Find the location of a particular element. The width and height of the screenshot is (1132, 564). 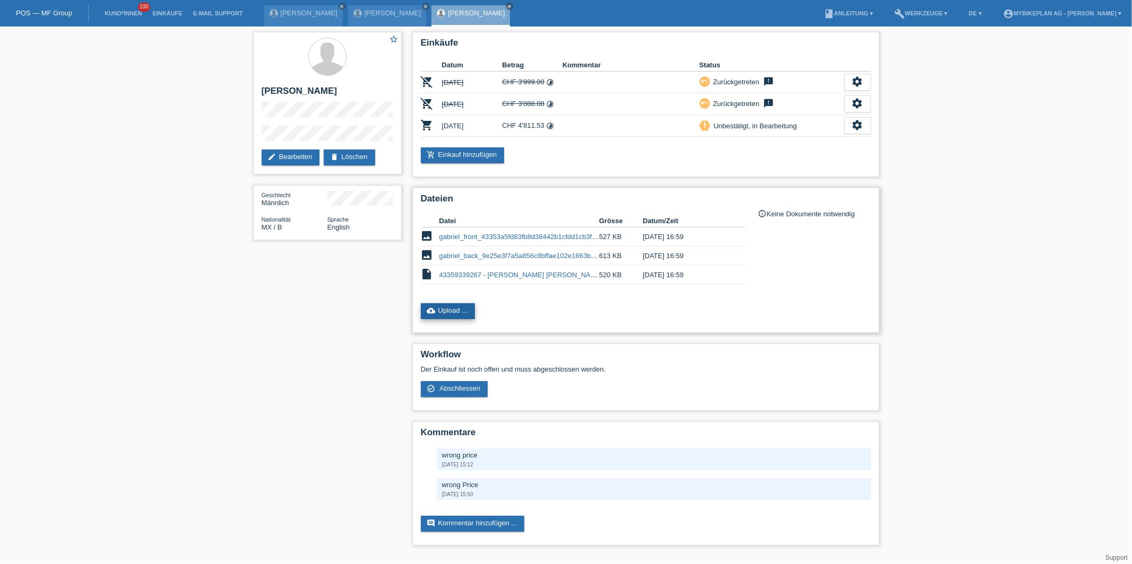

td: 520 KB is located at coordinates (621, 275).